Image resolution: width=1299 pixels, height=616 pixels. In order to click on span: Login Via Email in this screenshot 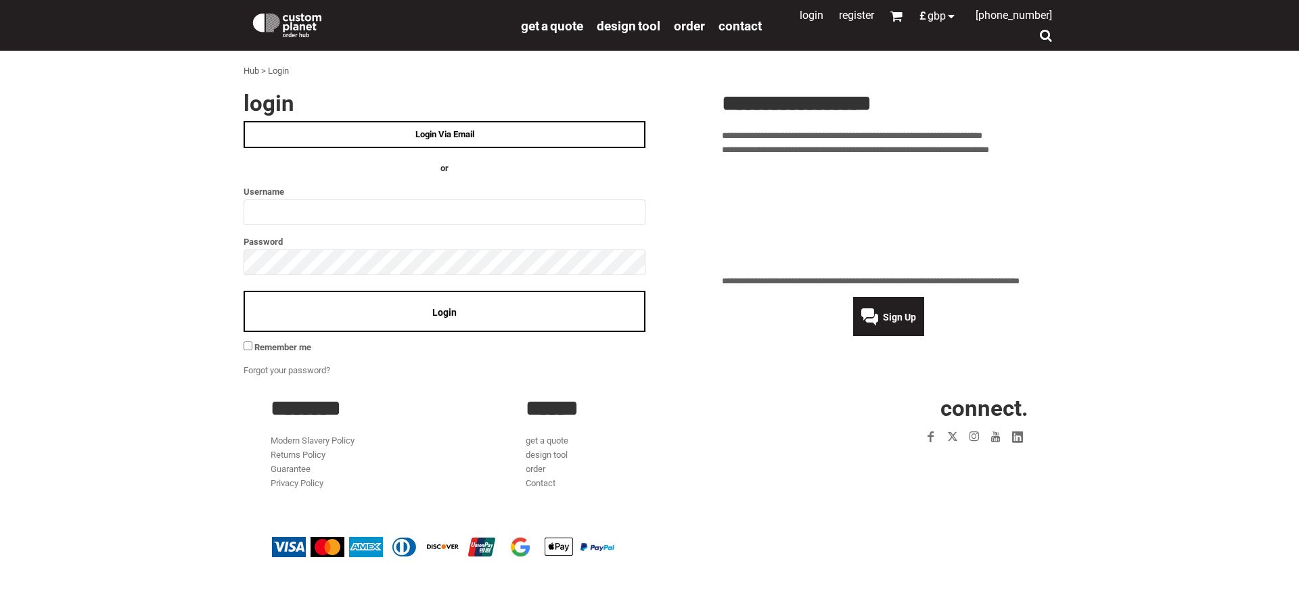, I will do `click(445, 134)`.